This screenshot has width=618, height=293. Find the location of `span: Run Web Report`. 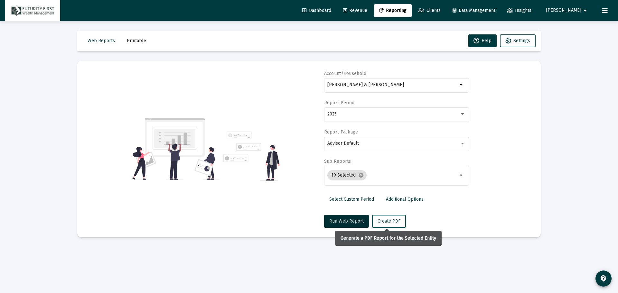

span: Run Web Report is located at coordinates (346, 221).